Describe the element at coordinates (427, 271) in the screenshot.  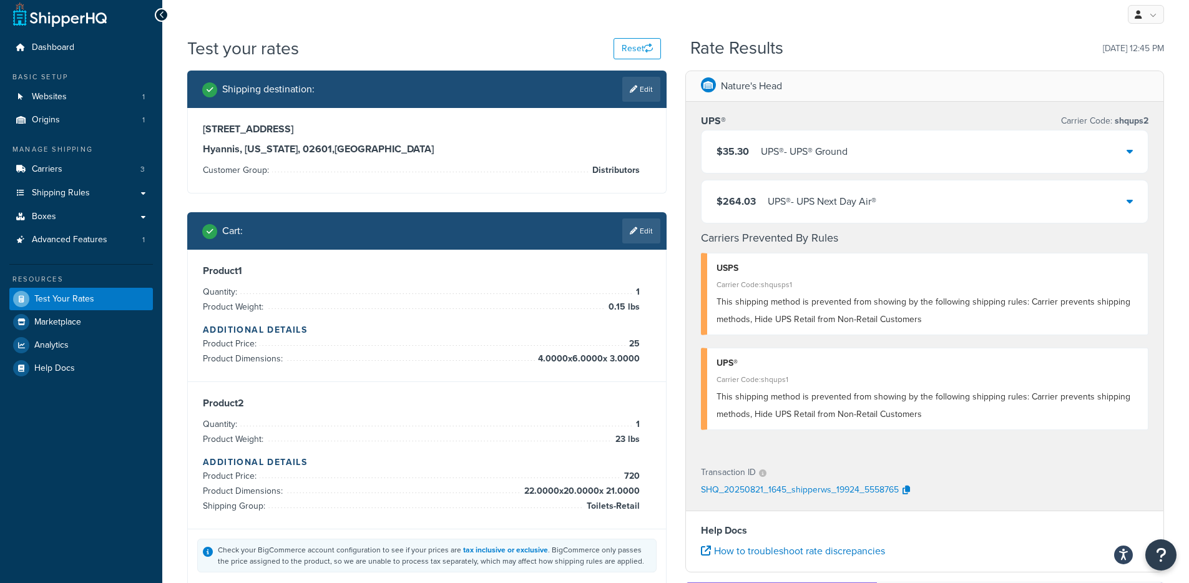
I see `h3: Product 1` at that location.